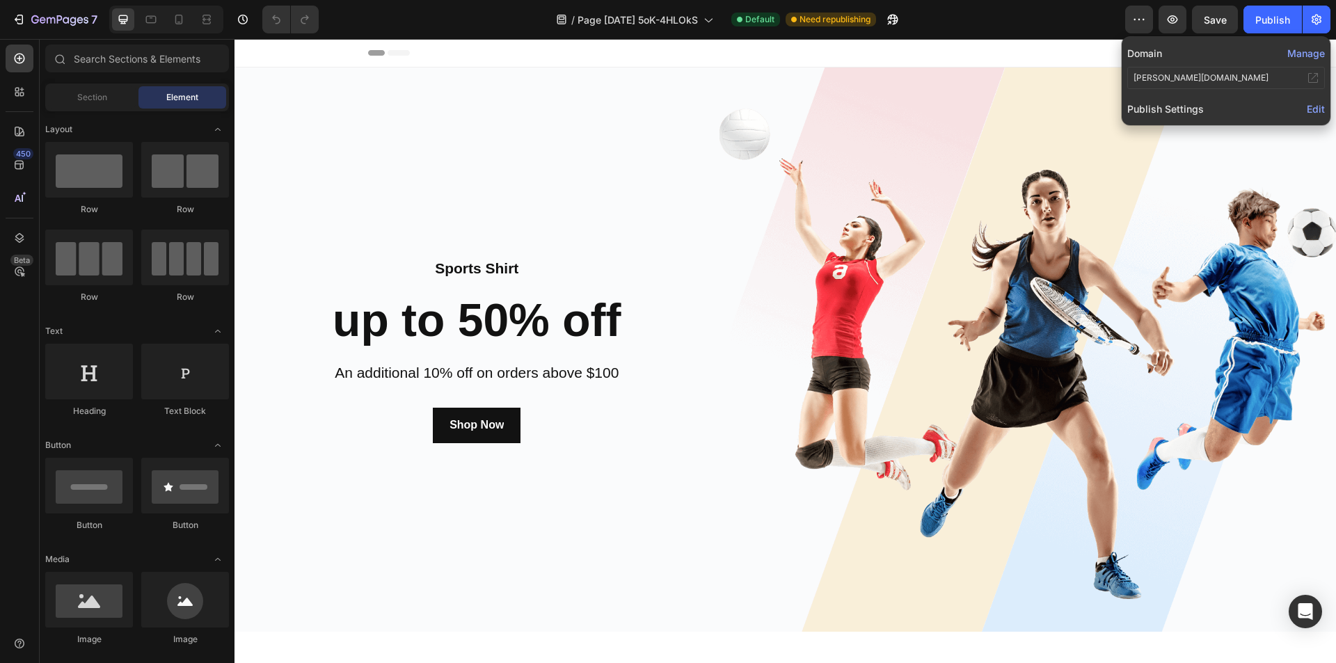  Describe the element at coordinates (54, 19) in the screenshot. I see `button: 7` at that location.